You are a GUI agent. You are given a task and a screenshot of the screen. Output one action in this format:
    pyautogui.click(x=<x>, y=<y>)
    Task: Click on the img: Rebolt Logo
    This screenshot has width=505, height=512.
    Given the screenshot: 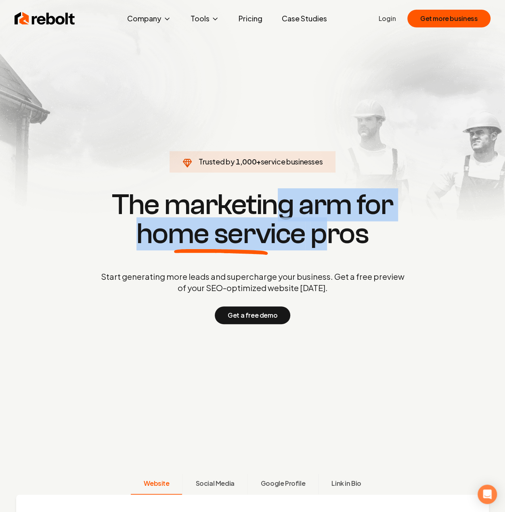 What is the action you would take?
    pyautogui.click(x=45, y=19)
    